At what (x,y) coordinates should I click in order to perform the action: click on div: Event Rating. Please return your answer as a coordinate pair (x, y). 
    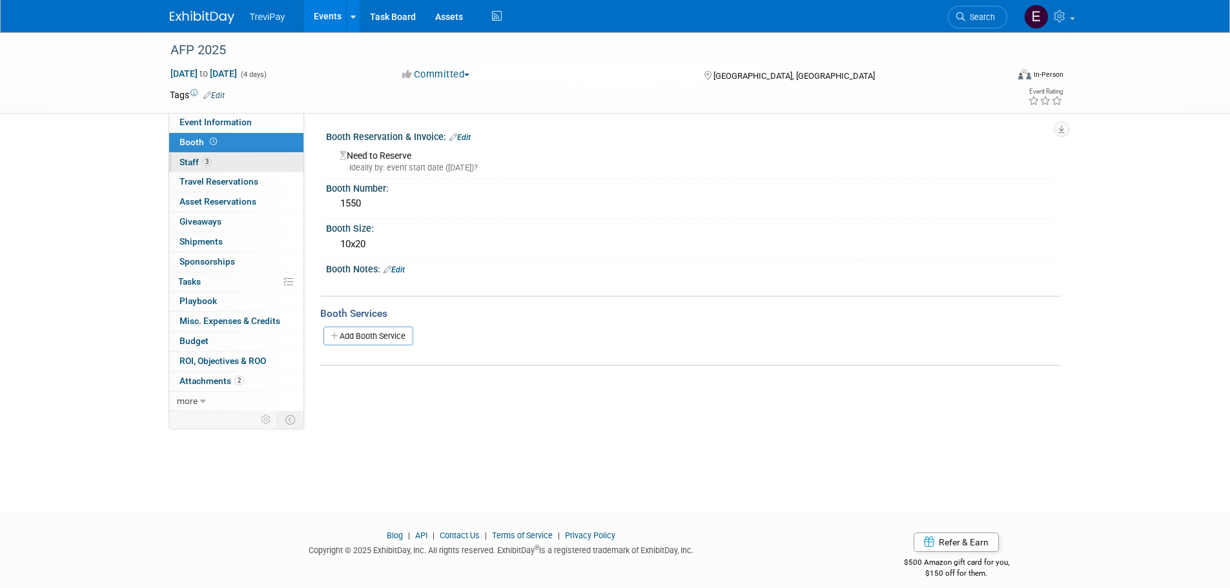
    Looking at the image, I should click on (1046, 92).